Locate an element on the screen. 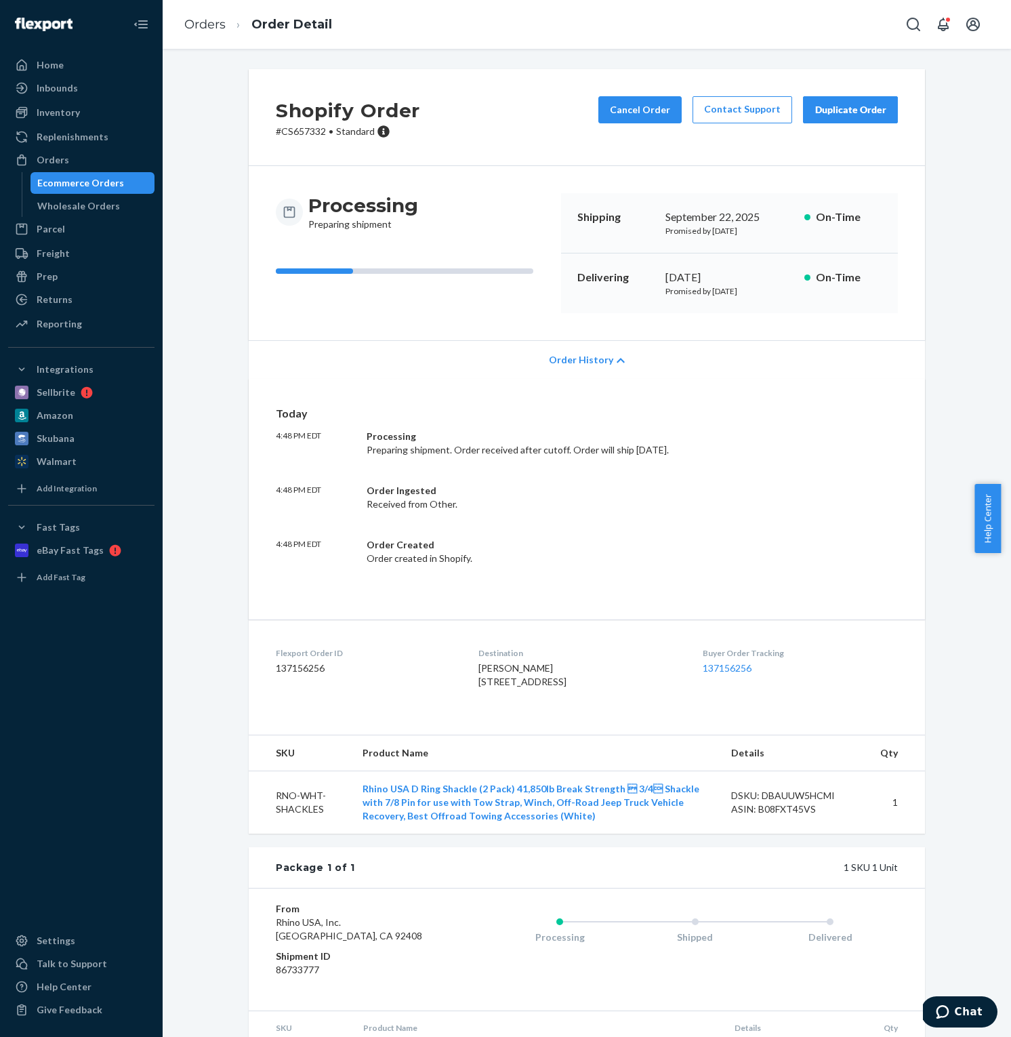 This screenshot has width=1011, height=1037. dt: Destination is located at coordinates (579, 653).